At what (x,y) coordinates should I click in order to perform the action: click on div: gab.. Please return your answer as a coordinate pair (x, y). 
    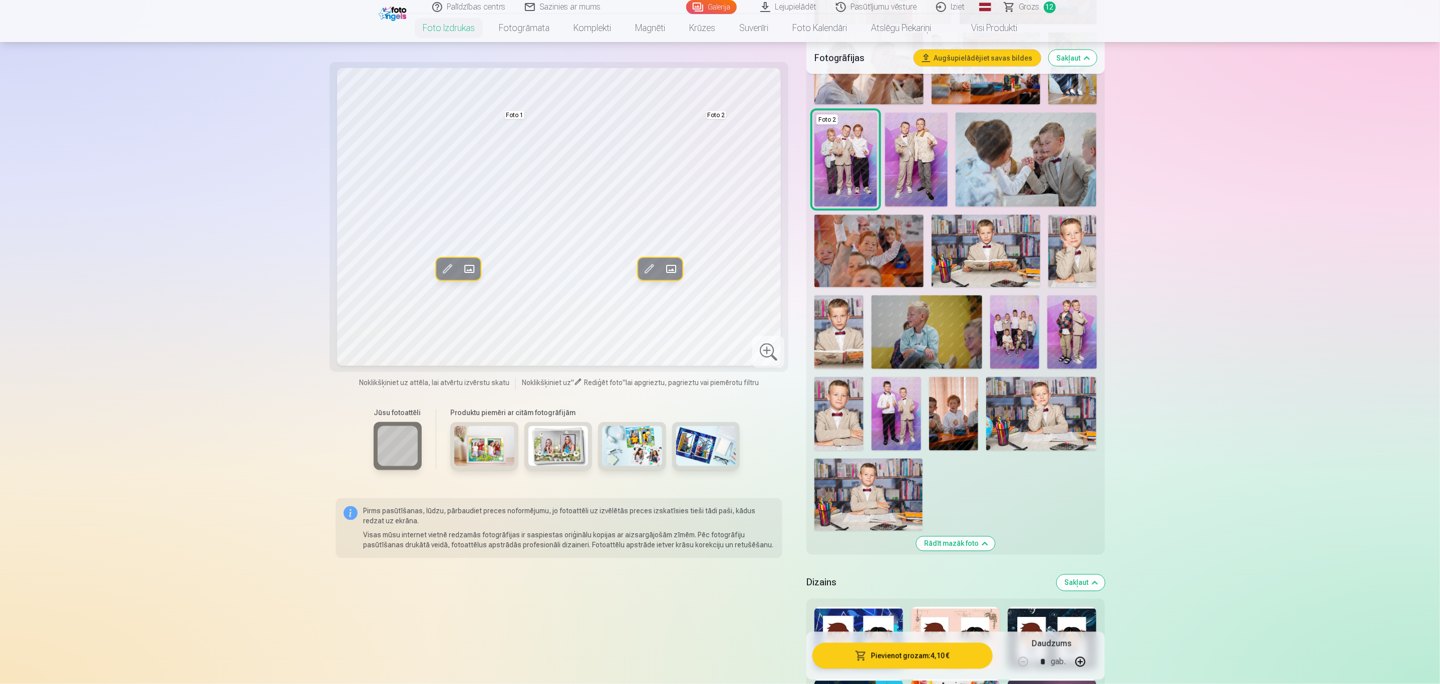
    Looking at the image, I should click on (1059, 662).